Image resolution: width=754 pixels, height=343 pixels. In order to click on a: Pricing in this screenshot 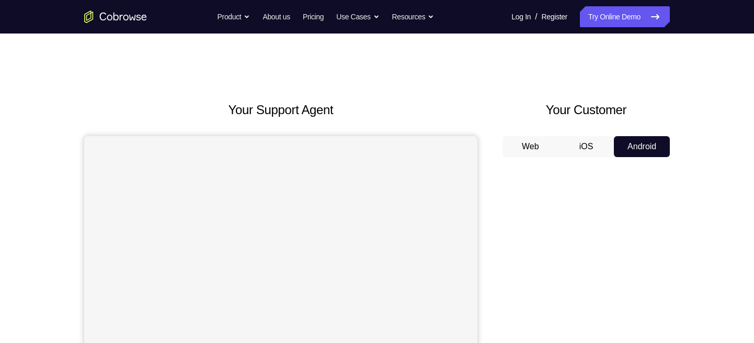, I will do `click(313, 17)`.